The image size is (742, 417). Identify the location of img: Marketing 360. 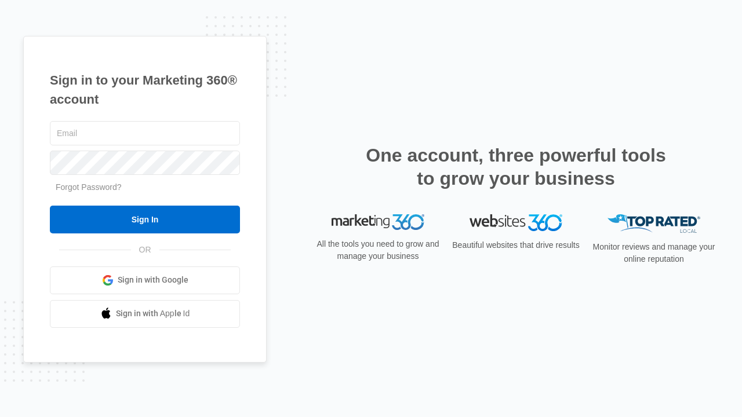
(378, 223).